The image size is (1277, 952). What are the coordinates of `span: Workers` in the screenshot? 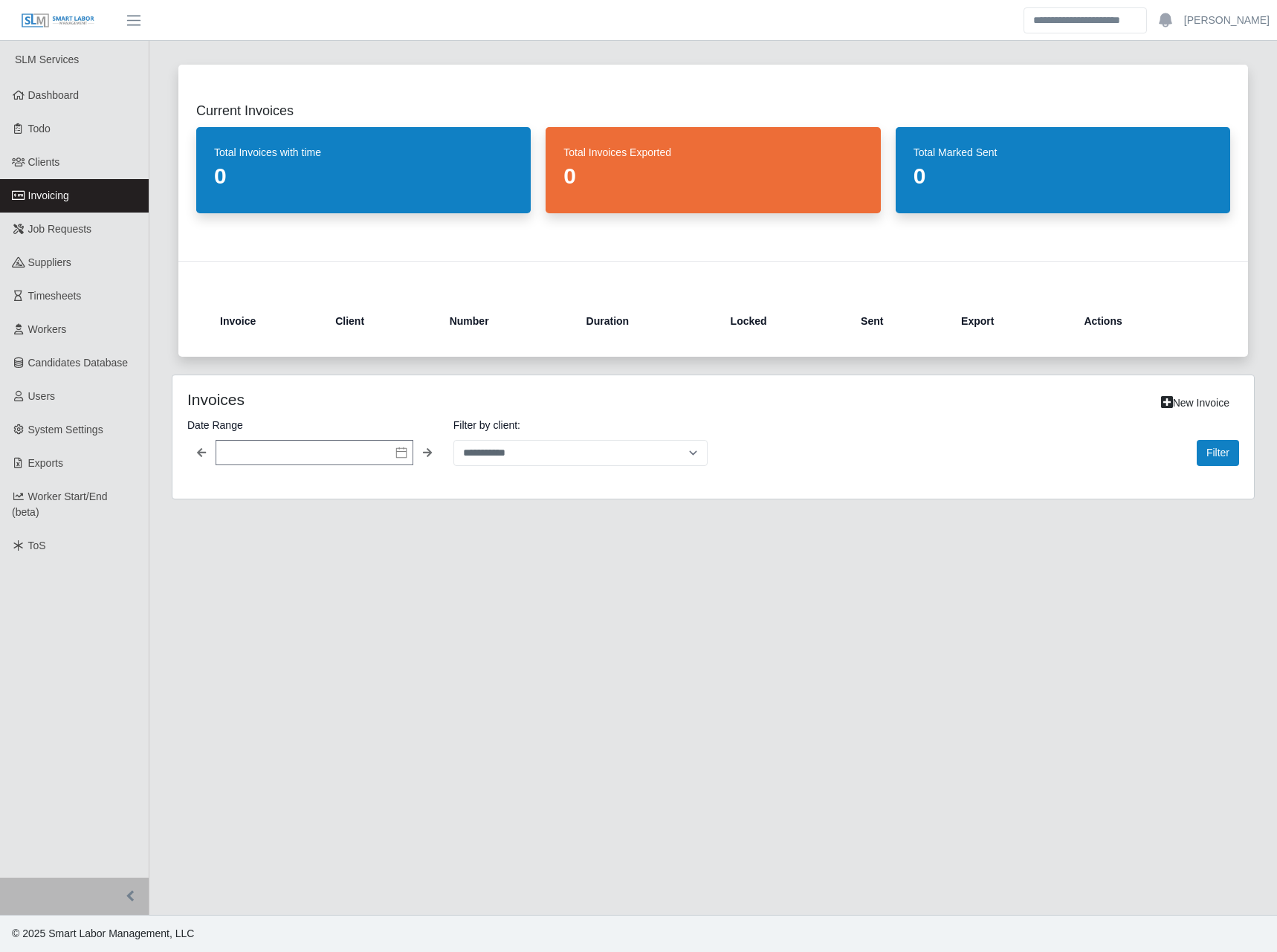 It's located at (48, 329).